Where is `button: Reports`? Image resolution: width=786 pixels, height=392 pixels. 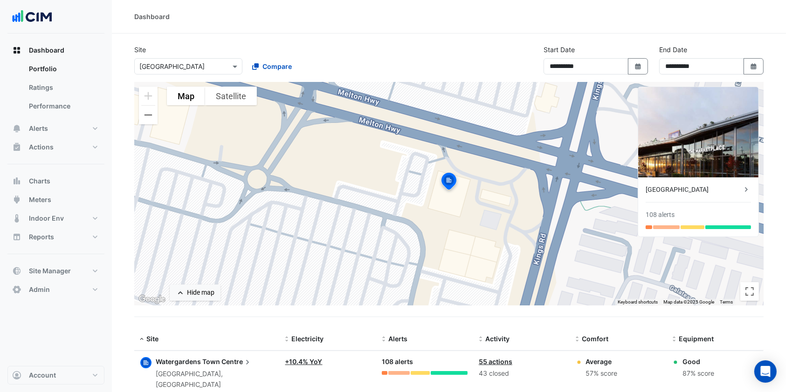 button: Reports is located at coordinates (56, 237).